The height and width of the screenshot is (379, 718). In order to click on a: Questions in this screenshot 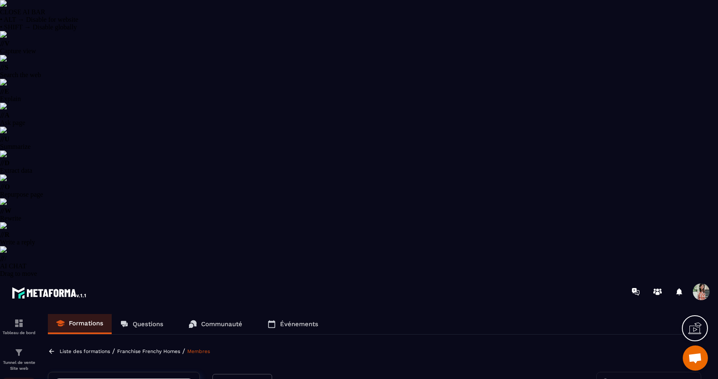, I will do `click(141, 324)`.